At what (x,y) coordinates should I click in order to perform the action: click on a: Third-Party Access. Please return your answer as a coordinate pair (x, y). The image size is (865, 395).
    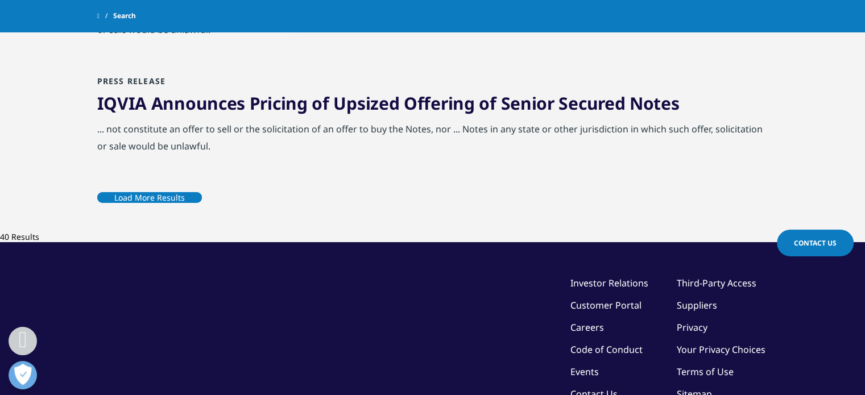
    Looking at the image, I should click on (717, 283).